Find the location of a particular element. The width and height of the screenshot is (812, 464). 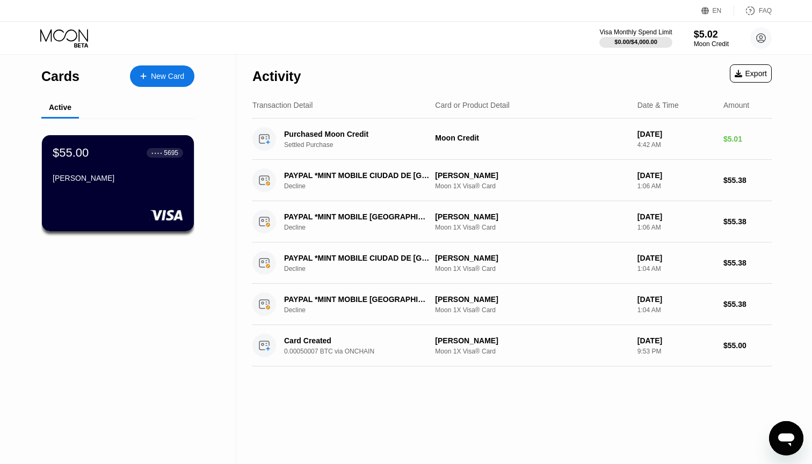

div: 0.00050007 BTC via ONCHAIN is located at coordinates (362, 352).